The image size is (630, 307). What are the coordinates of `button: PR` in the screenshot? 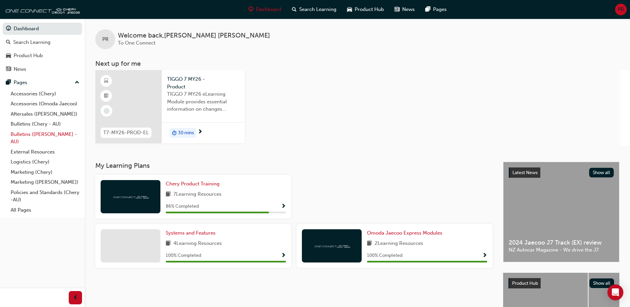 It's located at (620, 9).